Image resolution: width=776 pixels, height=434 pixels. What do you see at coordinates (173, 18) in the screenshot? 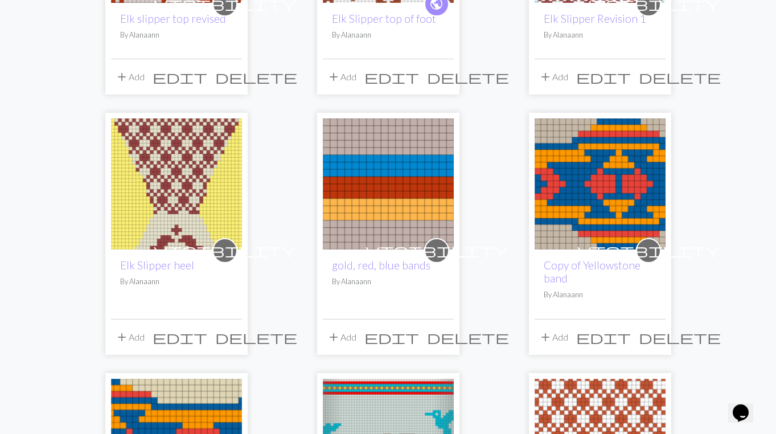
I see `a: Elk slipper top revised` at bounding box center [173, 18].